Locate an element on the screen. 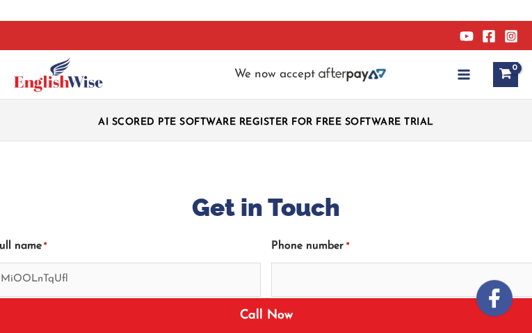 This screenshot has height=333, width=532. a: Call Now is located at coordinates (266, 315).